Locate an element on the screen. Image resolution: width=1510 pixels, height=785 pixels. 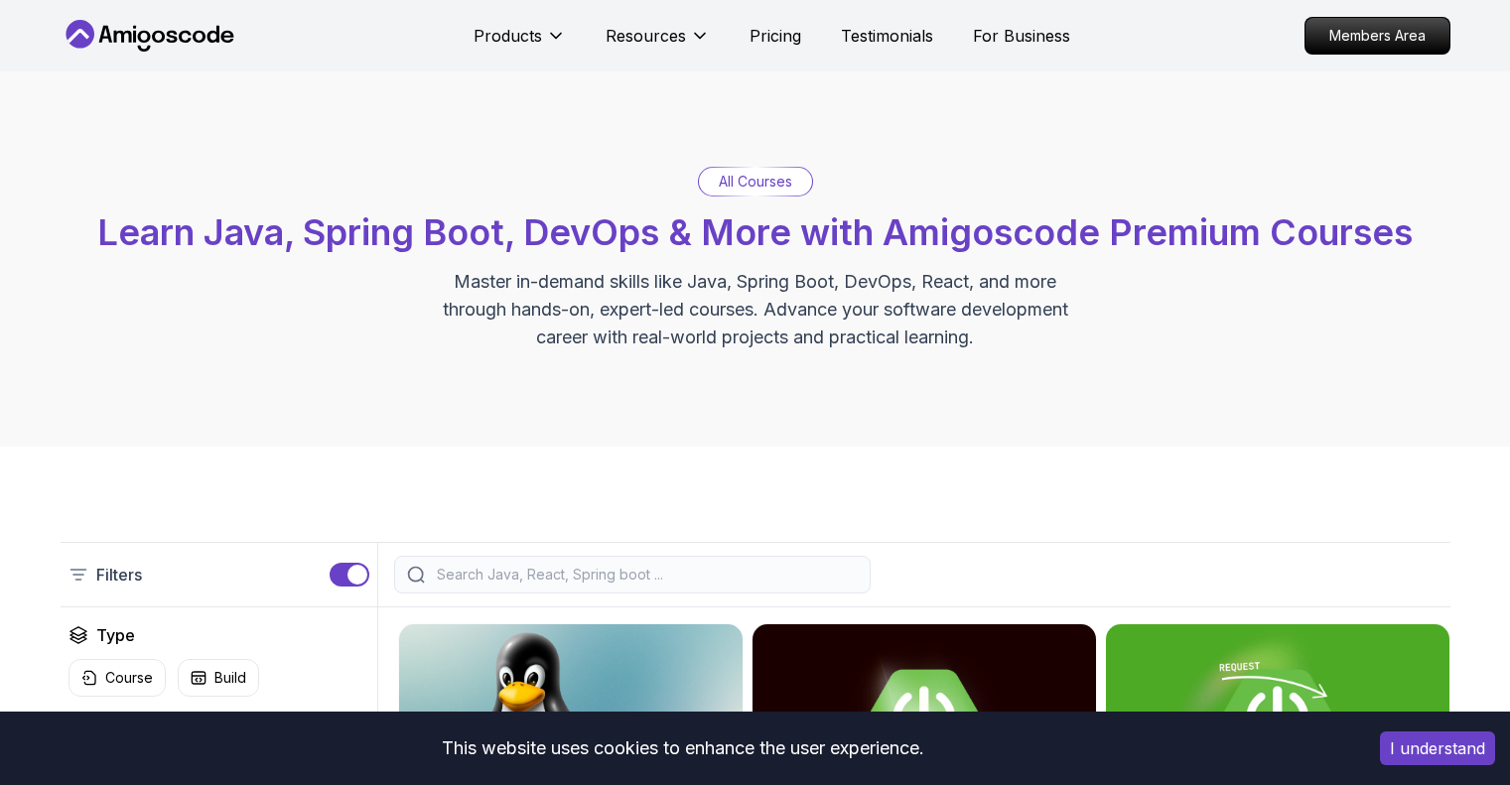
span: Learn Java, Spring Boot, DevOps & More with Amigoscode Premium Courses is located at coordinates (755, 232).